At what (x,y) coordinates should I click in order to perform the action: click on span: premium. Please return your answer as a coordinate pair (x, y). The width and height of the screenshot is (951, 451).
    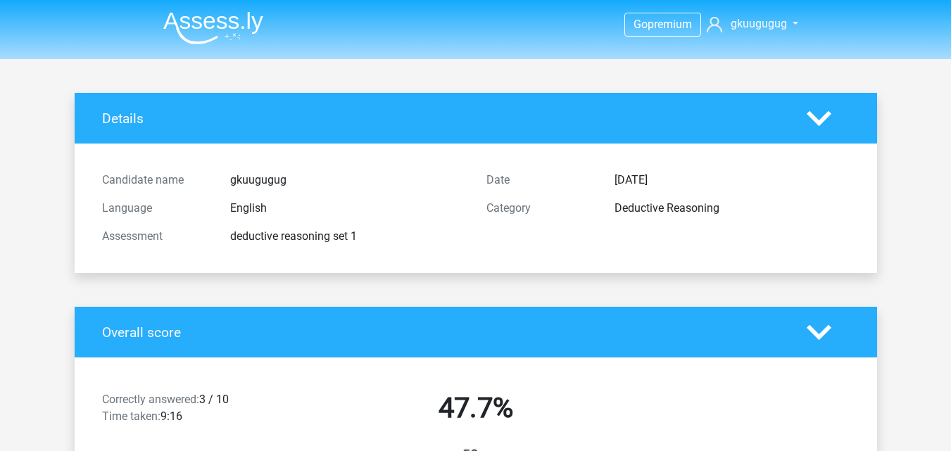
    Looking at the image, I should click on (669, 24).